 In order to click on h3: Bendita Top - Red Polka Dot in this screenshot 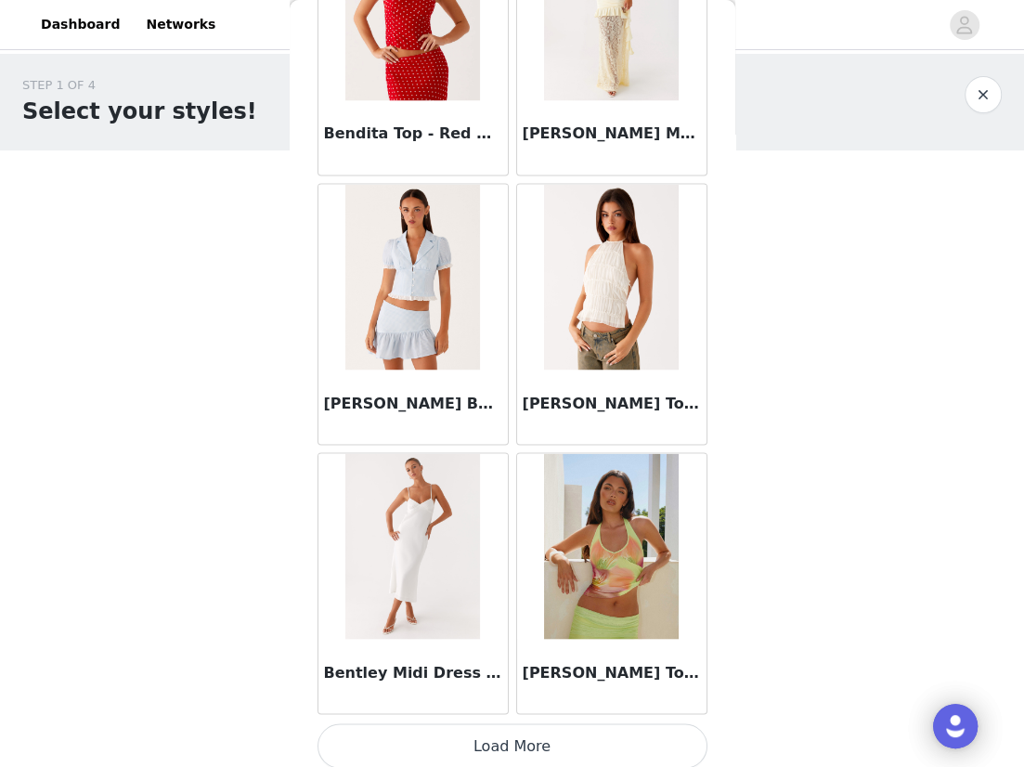, I will do `click(413, 134)`.